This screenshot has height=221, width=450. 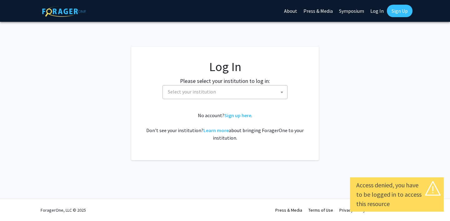 What do you see at coordinates (216, 130) in the screenshot?
I see `a: Learn more about bringing ForagerOne to your institution` at bounding box center [216, 130].